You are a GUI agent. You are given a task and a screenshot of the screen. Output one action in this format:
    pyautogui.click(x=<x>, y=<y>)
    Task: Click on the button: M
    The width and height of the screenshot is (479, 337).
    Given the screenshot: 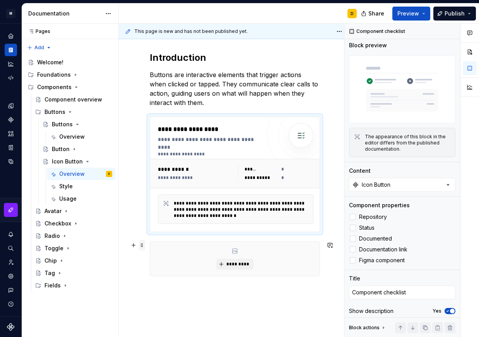 What is the action you would take?
    pyautogui.click(x=11, y=13)
    